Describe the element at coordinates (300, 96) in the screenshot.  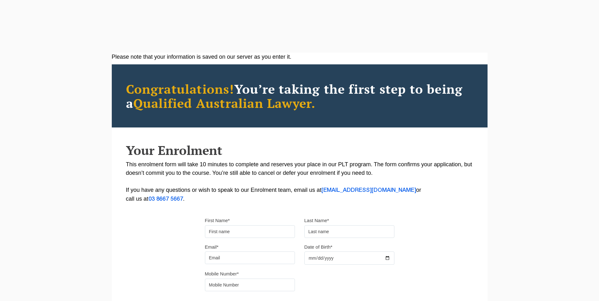
I see `h2: You’re taking the first step to being a` at that location.